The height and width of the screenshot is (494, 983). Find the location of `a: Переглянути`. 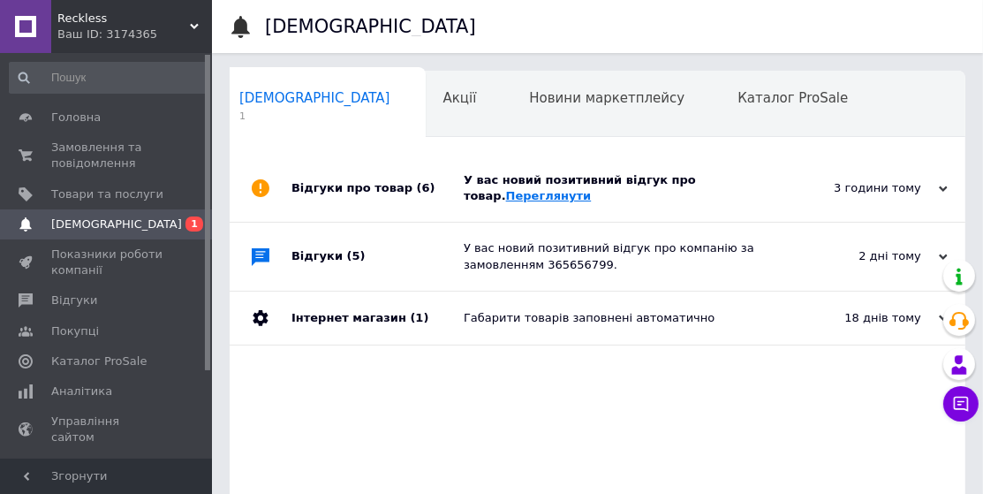

a: Переглянути is located at coordinates (548, 195).